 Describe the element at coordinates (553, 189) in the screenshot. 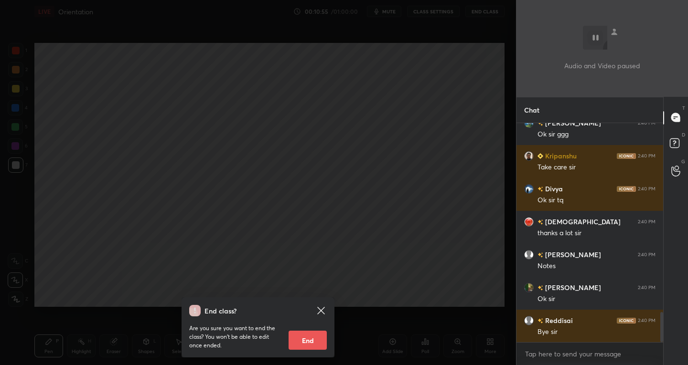

I see `h6: Divya` at that location.